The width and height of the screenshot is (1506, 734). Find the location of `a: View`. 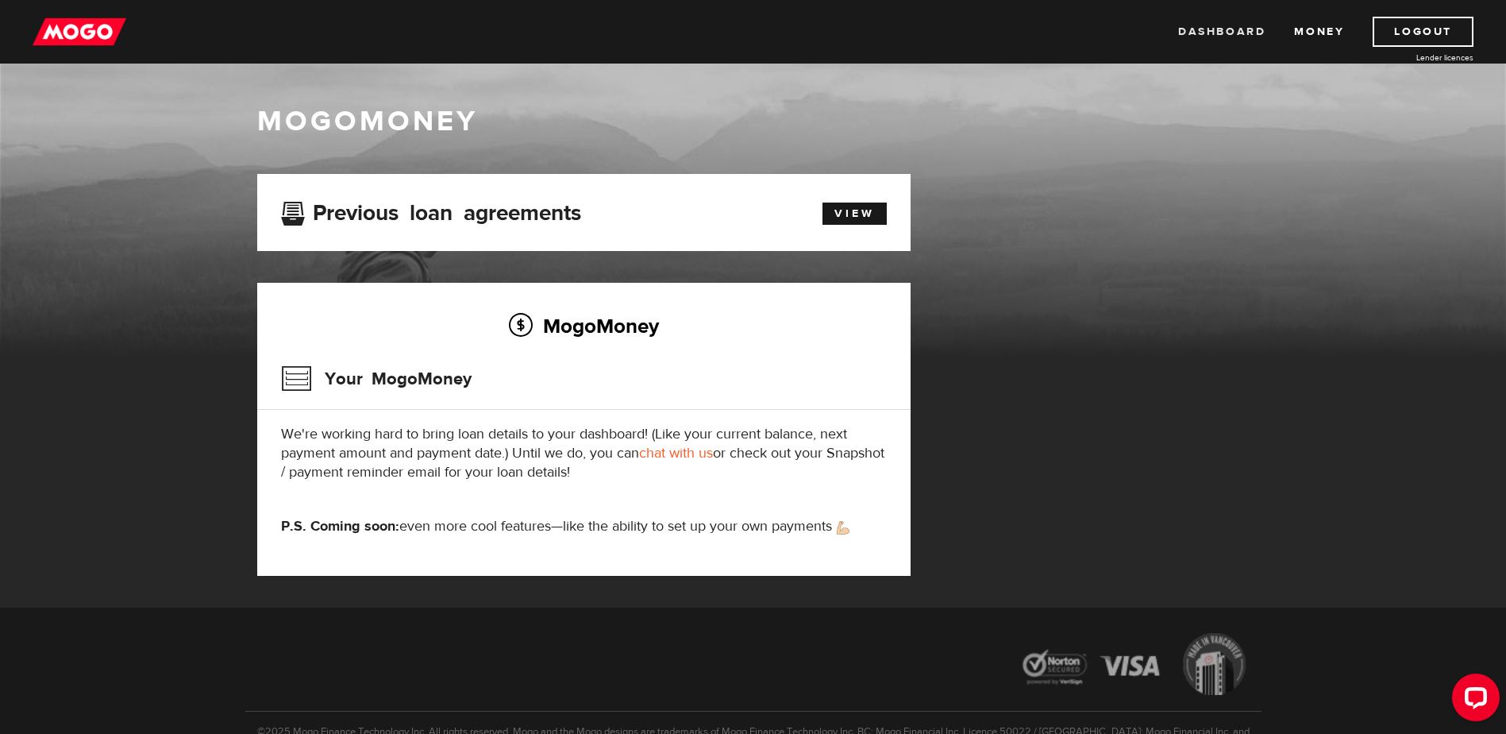

a: View is located at coordinates (854, 214).